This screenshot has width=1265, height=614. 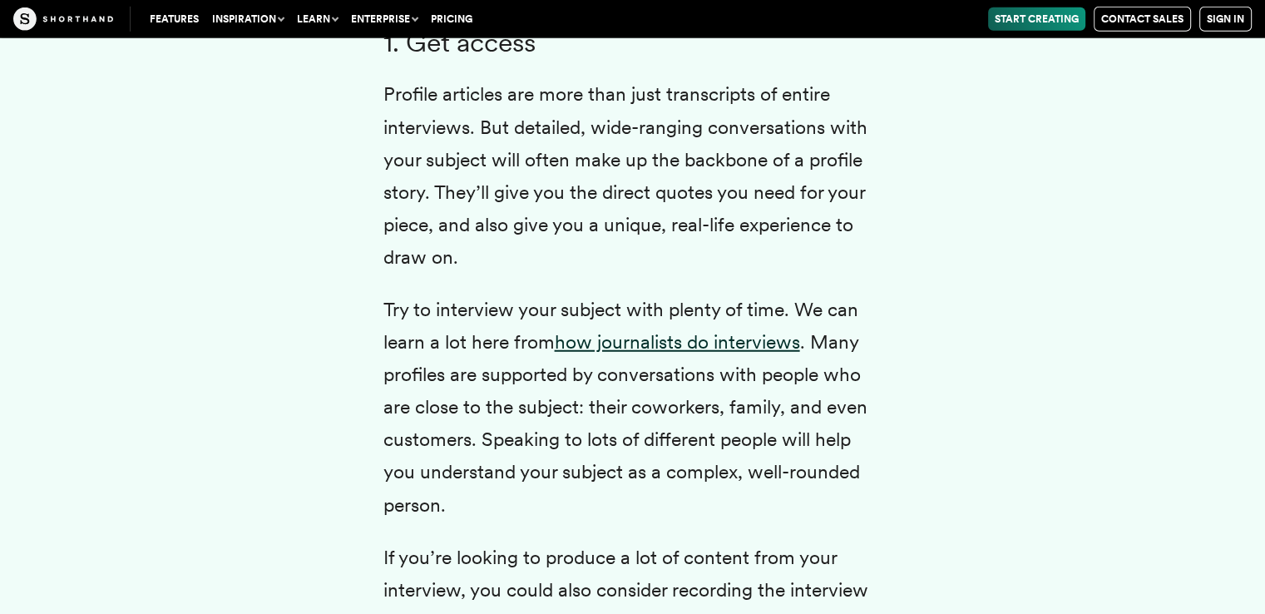 What do you see at coordinates (677, 342) in the screenshot?
I see `a: how journalists do interviews` at bounding box center [677, 342].